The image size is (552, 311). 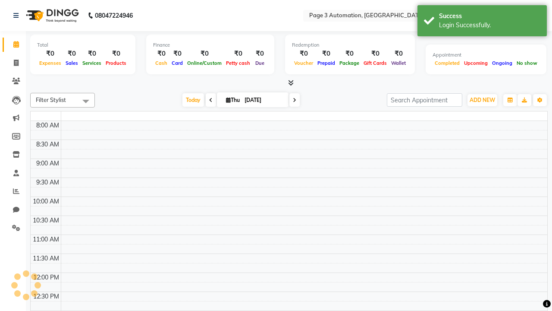 What do you see at coordinates (177, 63) in the screenshot?
I see `span: Card` at bounding box center [177, 63].